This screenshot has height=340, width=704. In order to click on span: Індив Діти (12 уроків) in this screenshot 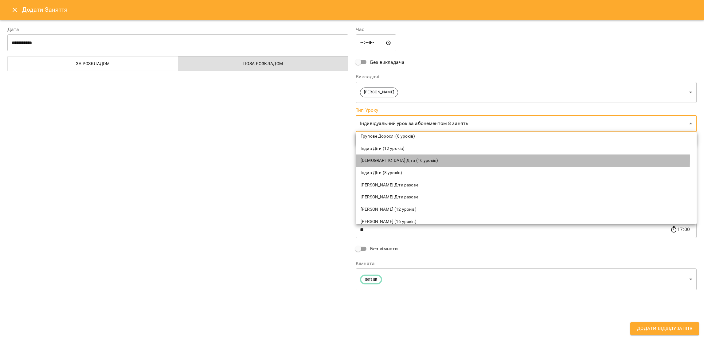, I will do `click(527, 149)`.